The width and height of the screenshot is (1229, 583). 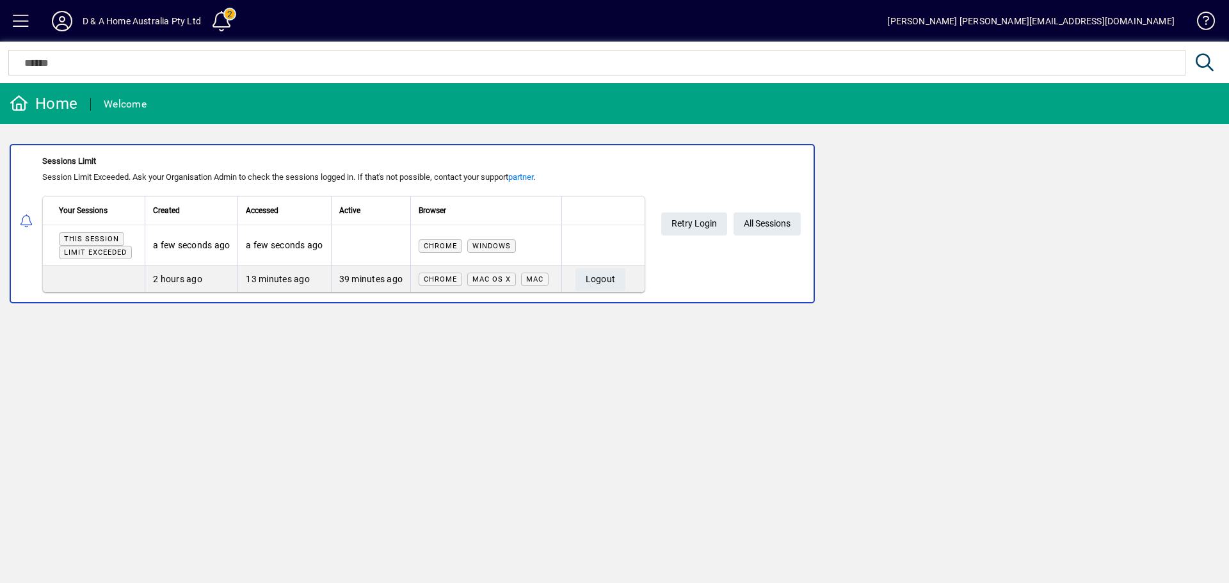 I want to click on span: Retry Login, so click(x=694, y=223).